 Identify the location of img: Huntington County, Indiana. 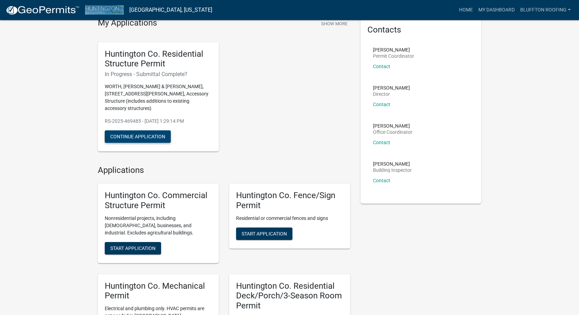
(104, 10).